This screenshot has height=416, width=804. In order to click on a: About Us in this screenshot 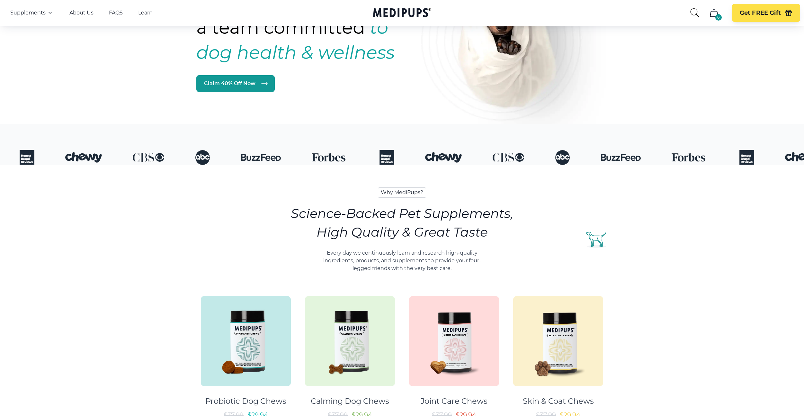, I will do `click(81, 13)`.